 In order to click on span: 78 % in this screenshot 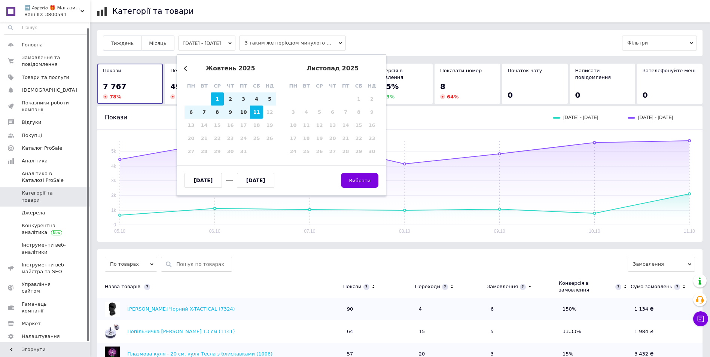, I will do `click(115, 97)`.